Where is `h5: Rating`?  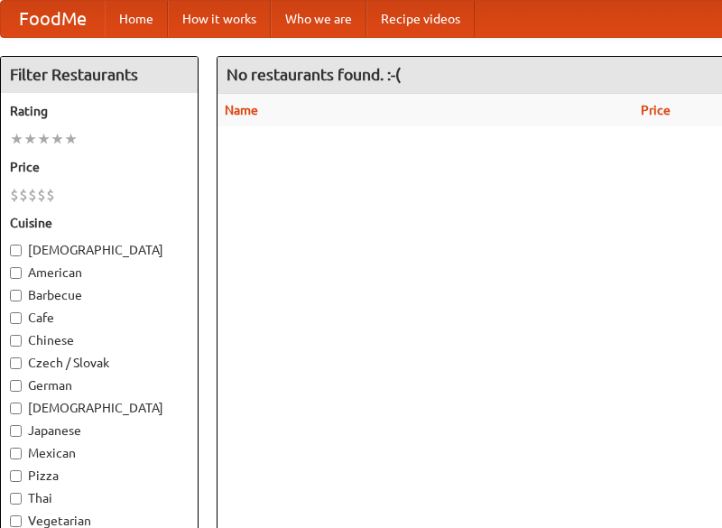 h5: Rating is located at coordinates (99, 111).